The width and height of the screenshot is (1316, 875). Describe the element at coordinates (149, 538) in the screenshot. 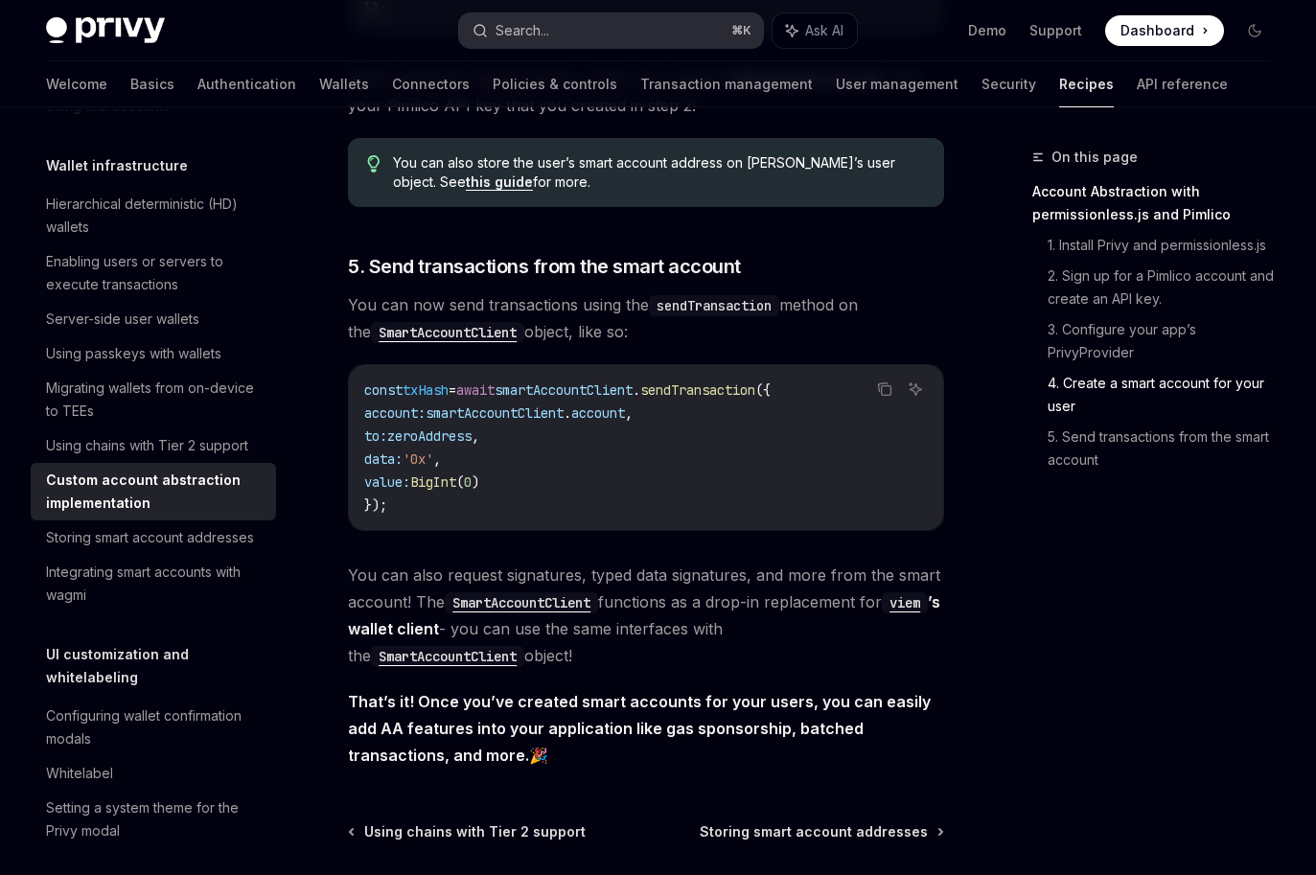

I see `div: Storing smart account addresses` at that location.